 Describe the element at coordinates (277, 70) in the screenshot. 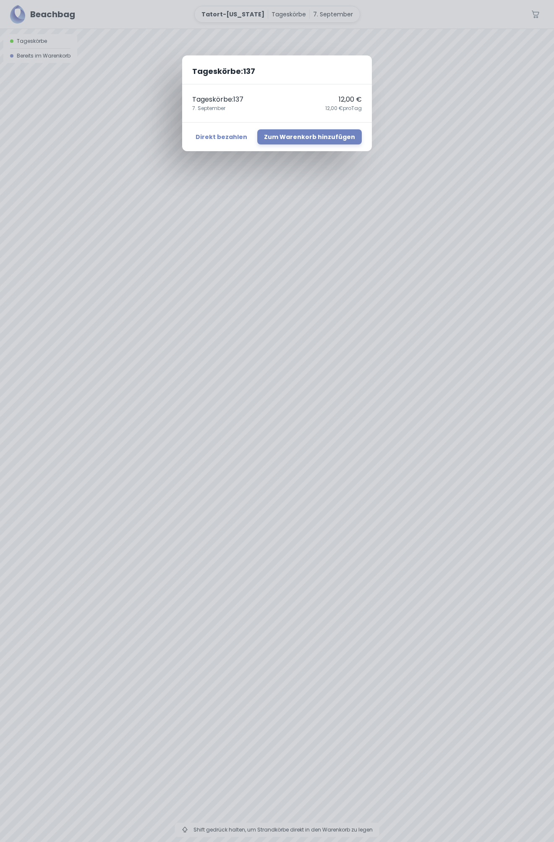

I see `h2: Tageskörbe : 137` at that location.